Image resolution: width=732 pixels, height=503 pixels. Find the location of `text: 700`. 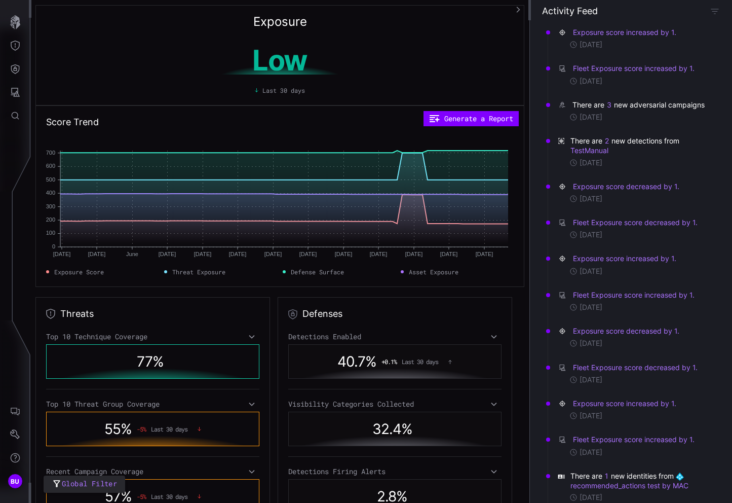

text: 700 is located at coordinates (51, 153).